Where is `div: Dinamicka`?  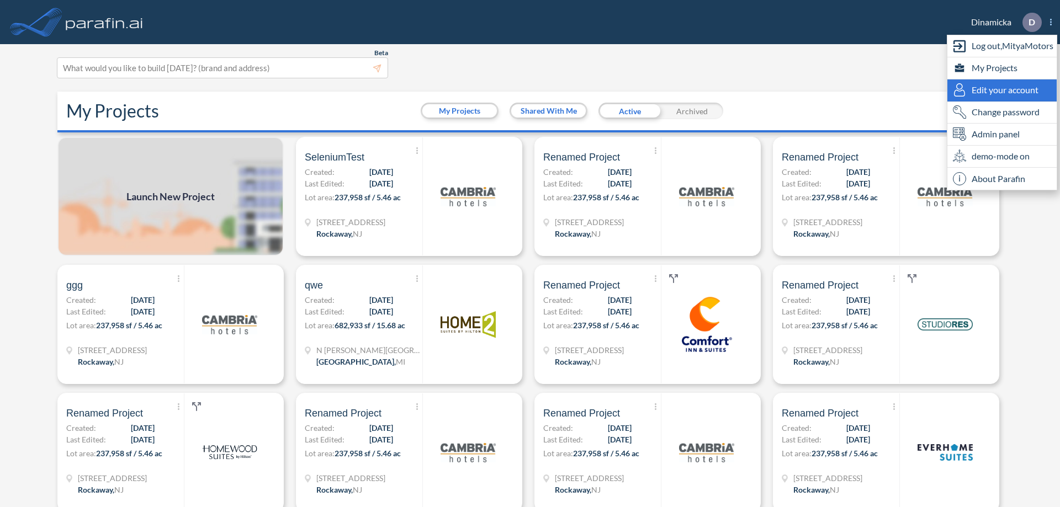
div: Dinamicka is located at coordinates (1003, 22).